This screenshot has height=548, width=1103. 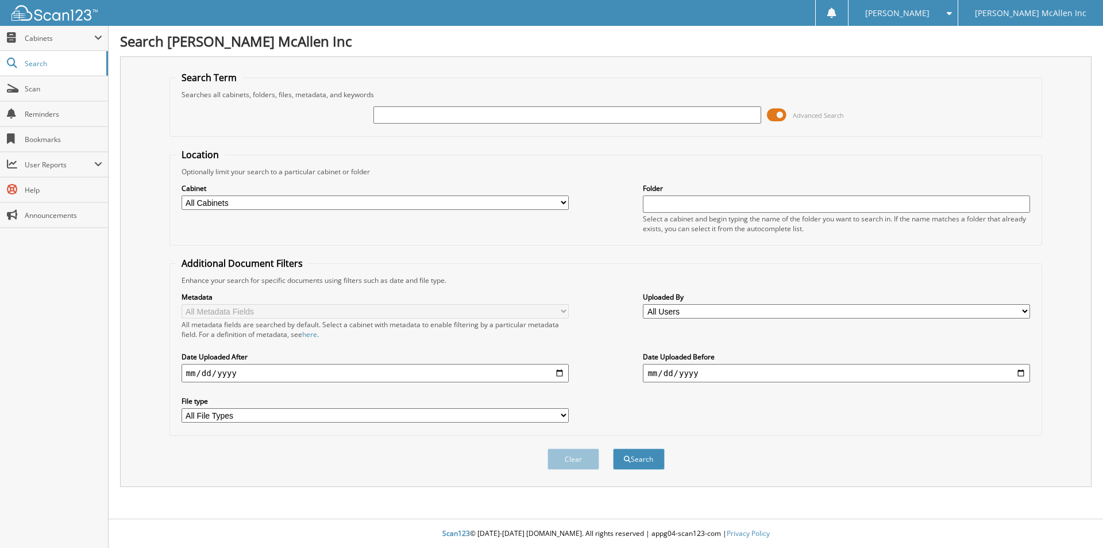 I want to click on input: start, so click(x=375, y=373).